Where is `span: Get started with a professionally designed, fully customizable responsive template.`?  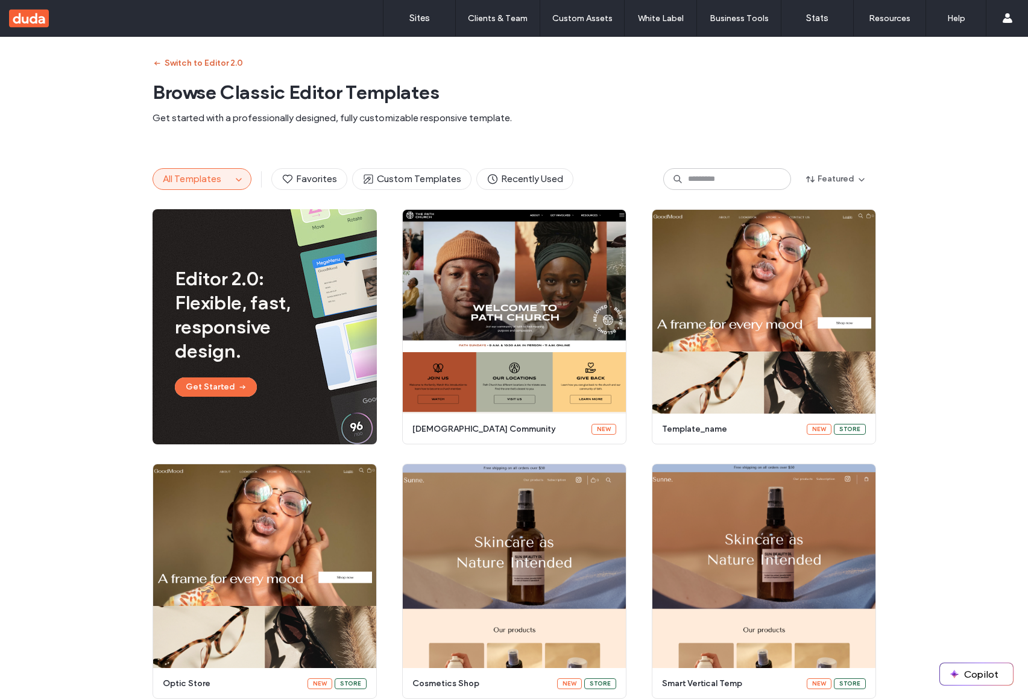
span: Get started with a professionally designed, fully customizable responsive template. is located at coordinates (514, 118).